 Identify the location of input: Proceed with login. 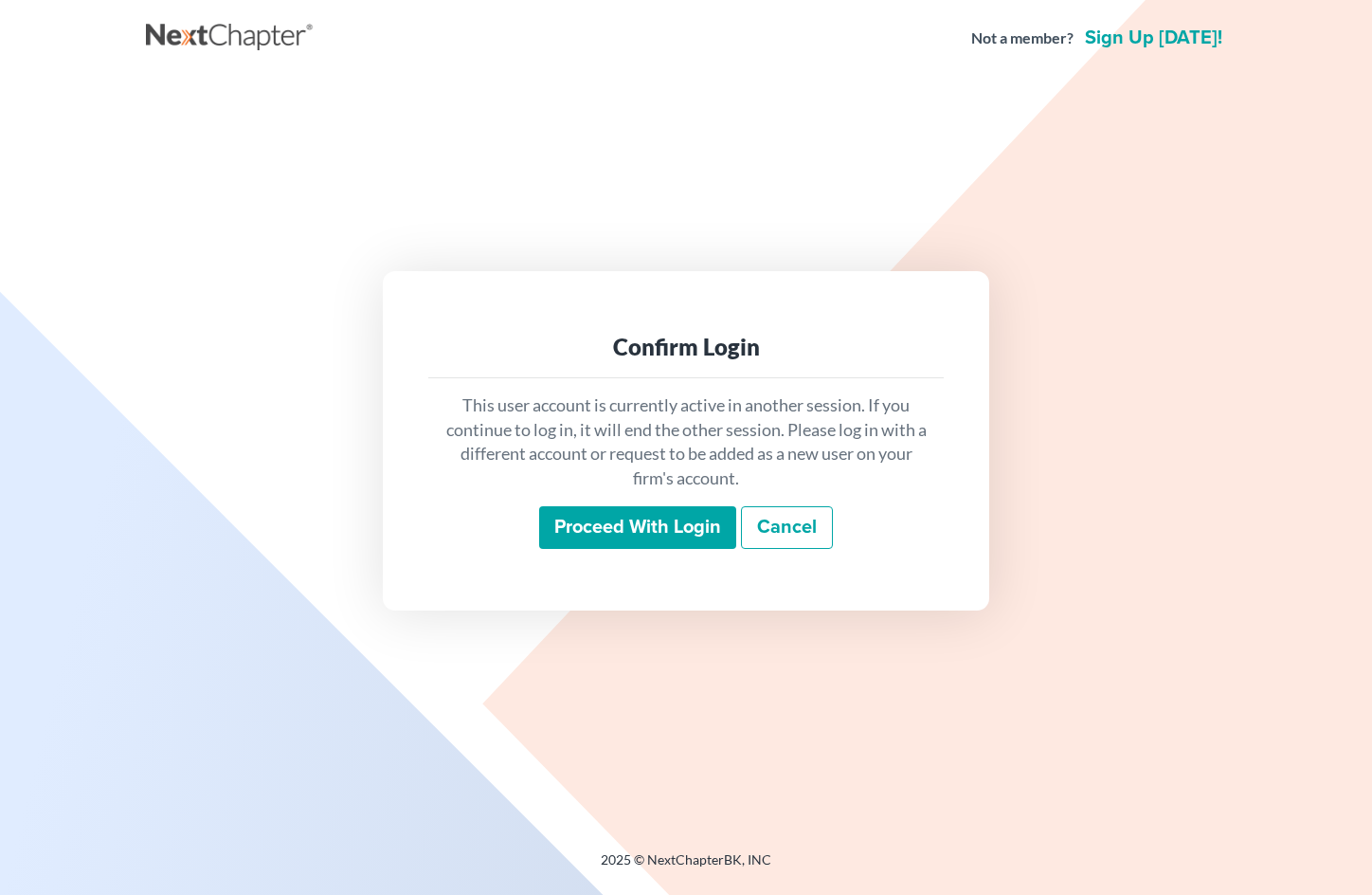
(638, 528).